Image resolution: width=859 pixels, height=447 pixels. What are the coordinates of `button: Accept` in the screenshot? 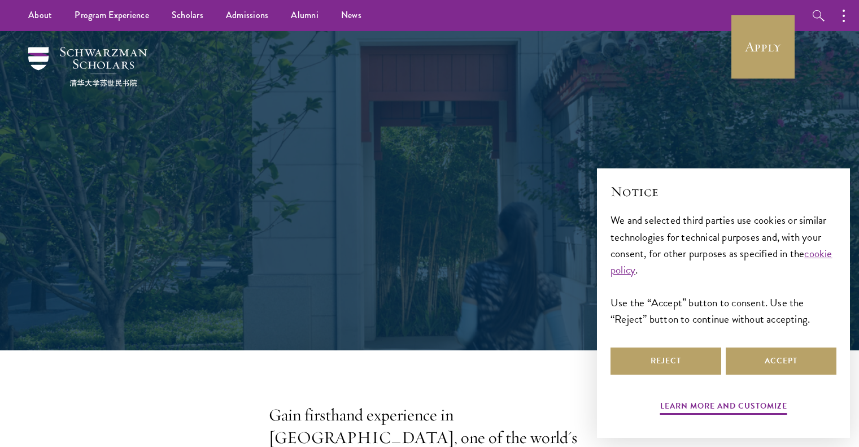 It's located at (781, 361).